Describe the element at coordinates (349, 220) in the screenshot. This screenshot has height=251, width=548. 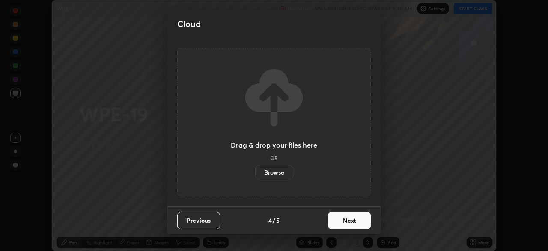
I see `button: Next` at that location.